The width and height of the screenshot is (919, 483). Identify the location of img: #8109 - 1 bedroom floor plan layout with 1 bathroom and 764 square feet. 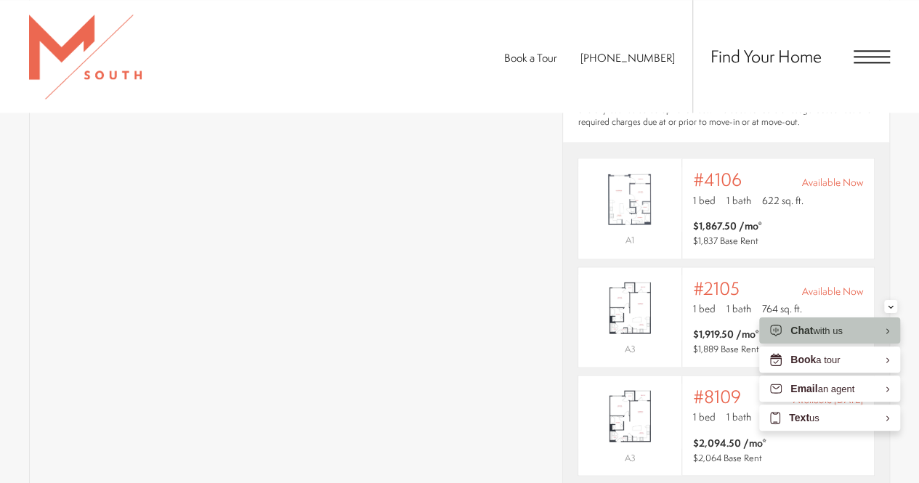
(629, 416).